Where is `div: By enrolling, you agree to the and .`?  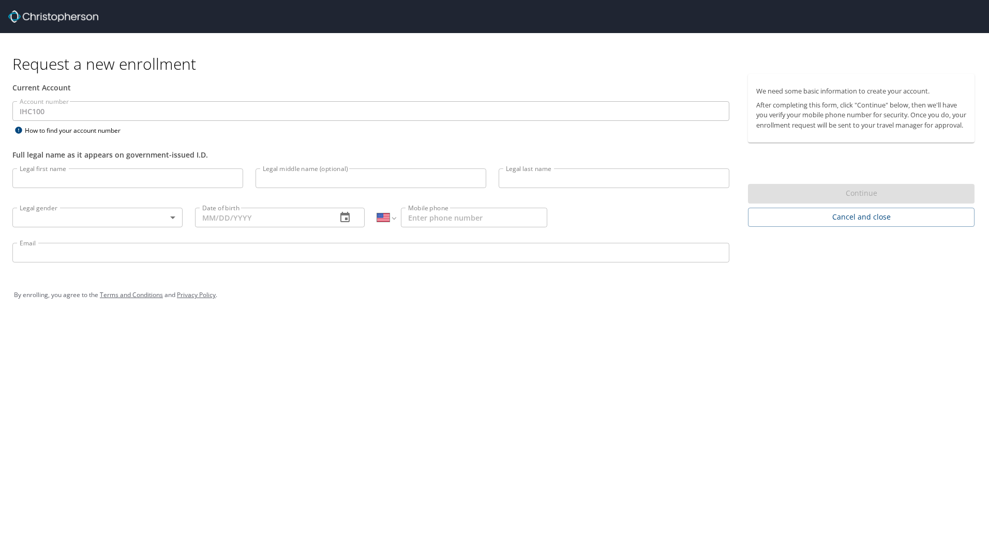 div: By enrolling, you agree to the and . is located at coordinates (494, 295).